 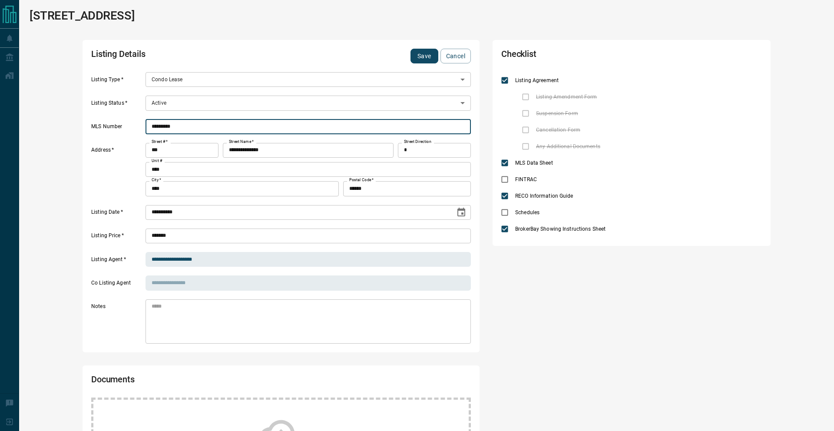 I want to click on span: Listing Agreement, so click(x=537, y=80).